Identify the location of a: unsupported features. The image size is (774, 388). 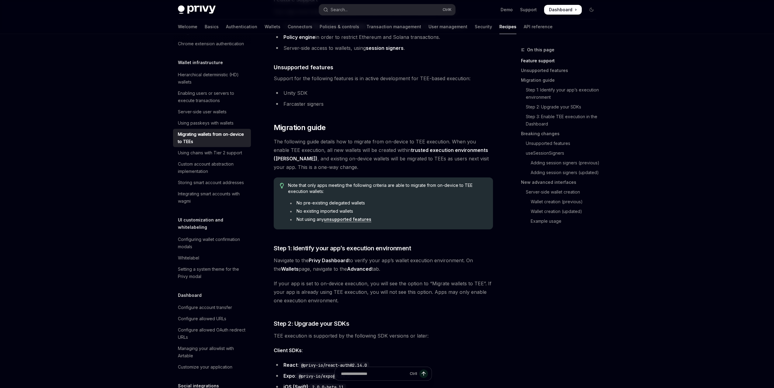
(347, 219).